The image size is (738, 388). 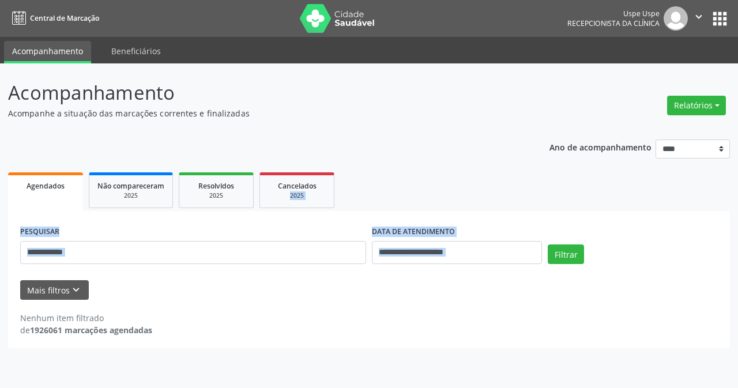 What do you see at coordinates (91, 330) in the screenshot?
I see `strong: 1926061 marcações agendadas` at bounding box center [91, 330].